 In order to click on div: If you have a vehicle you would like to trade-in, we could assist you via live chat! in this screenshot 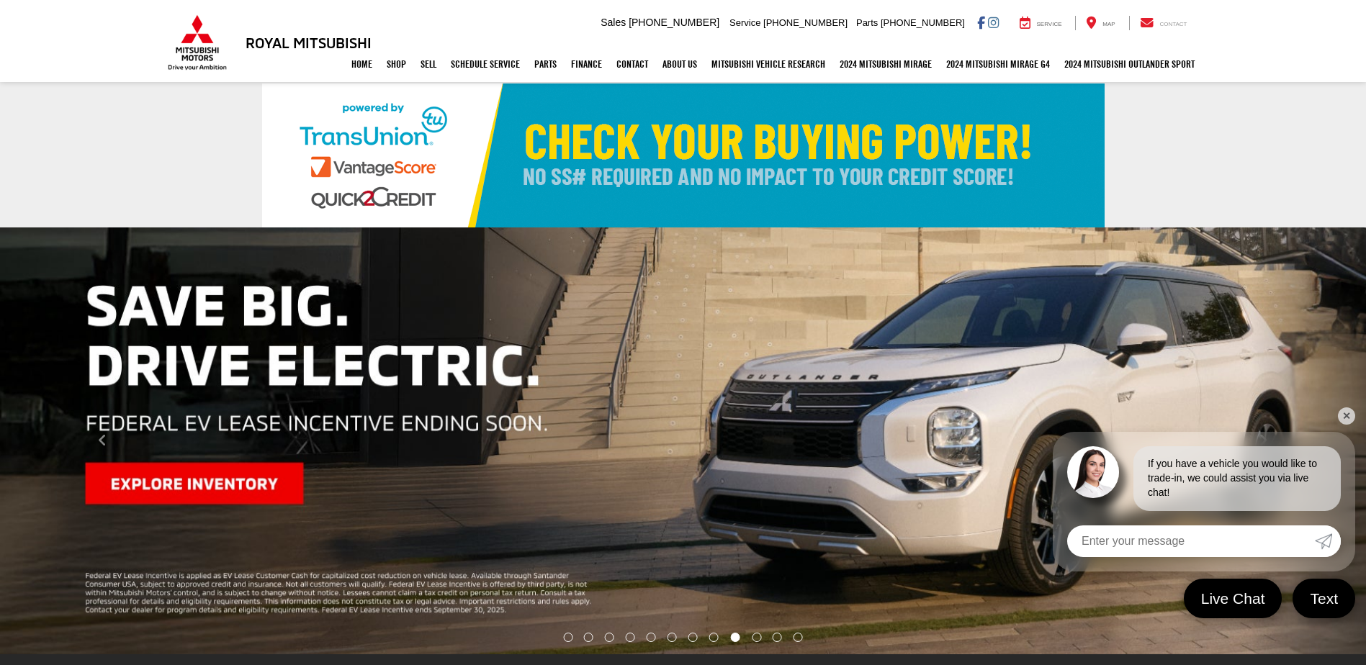, I will do `click(1237, 479)`.